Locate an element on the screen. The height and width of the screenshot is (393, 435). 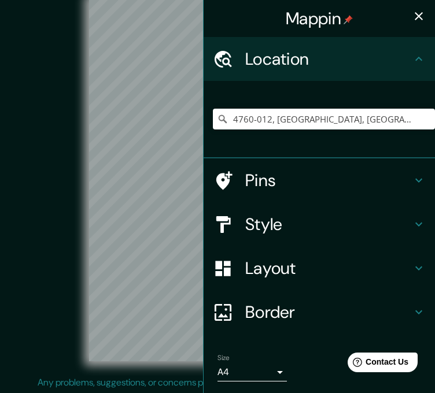
h4: Mappin is located at coordinates (319, 18).